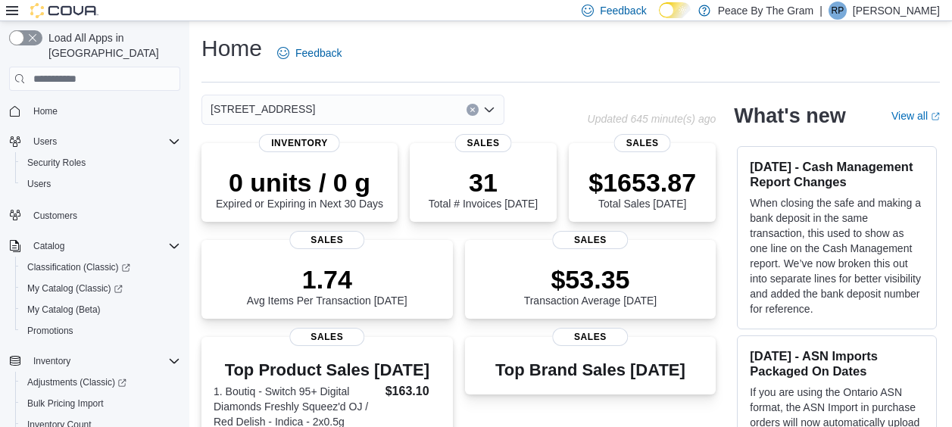  What do you see at coordinates (309, 53) in the screenshot?
I see `a: Feedback` at bounding box center [309, 53].